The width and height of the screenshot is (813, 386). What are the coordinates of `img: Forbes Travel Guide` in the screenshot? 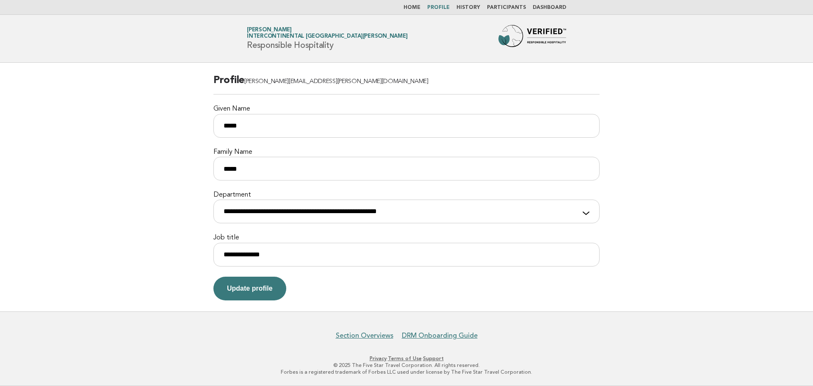 It's located at (532, 39).